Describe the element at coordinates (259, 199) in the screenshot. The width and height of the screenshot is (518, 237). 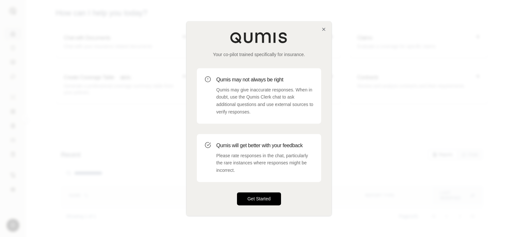
I see `button: Get Started` at that location.